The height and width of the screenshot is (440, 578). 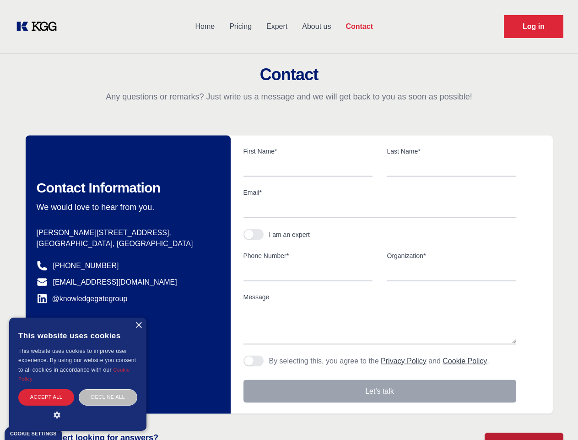 I want to click on h2: Contact Information, so click(x=126, y=188).